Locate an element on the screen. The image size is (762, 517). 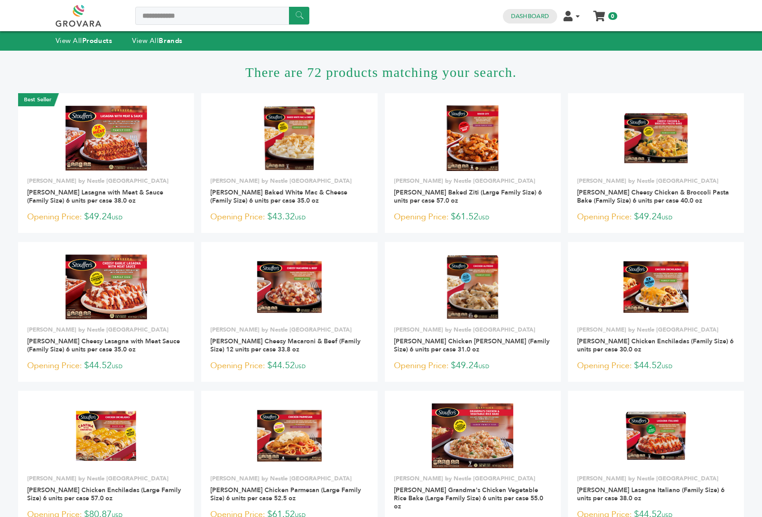
img: STOUFFER'S Chicken Alfredo (Family Size) 6 units per case 31.0 oz is located at coordinates (472, 287).